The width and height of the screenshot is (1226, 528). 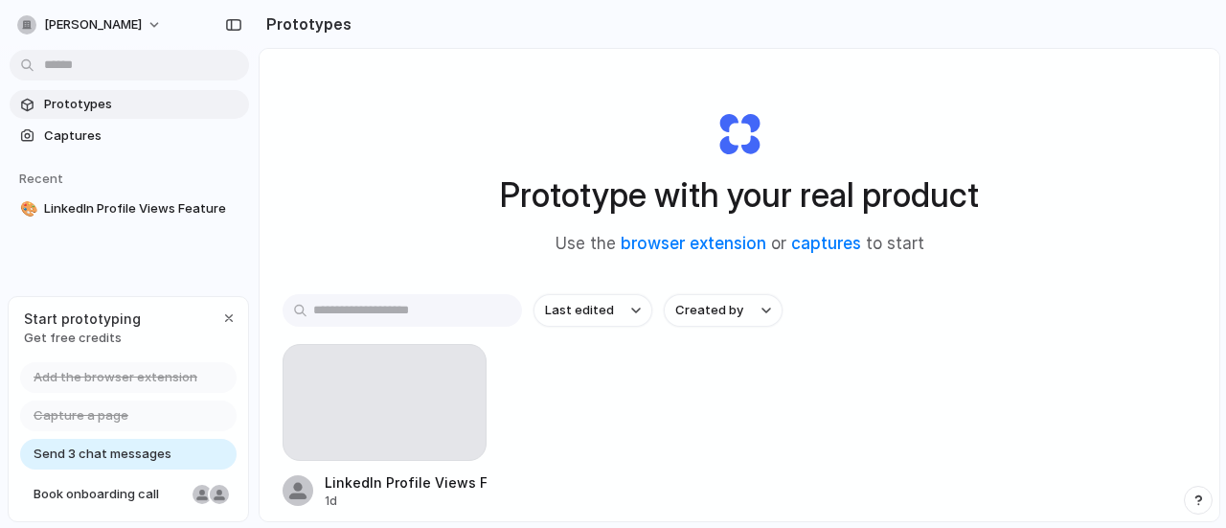 I want to click on span: Get free credits, so click(x=82, y=338).